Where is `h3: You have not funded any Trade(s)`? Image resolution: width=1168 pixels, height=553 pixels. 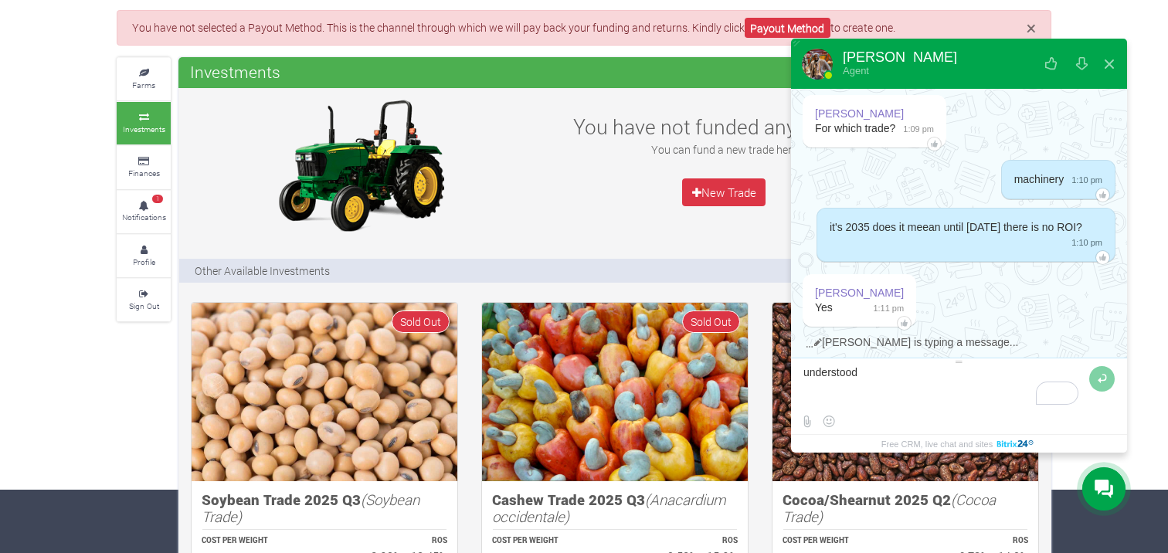 h3: You have not funded any Trade(s) is located at coordinates (724, 127).